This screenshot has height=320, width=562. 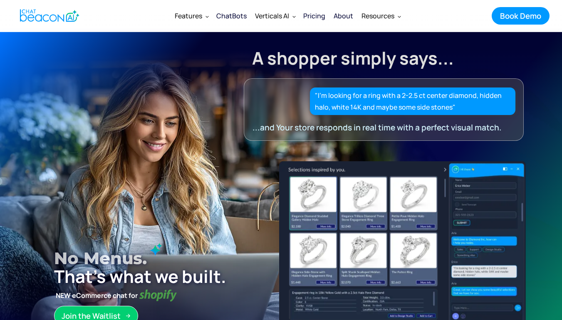 I want to click on div: Book Demo, so click(x=521, y=16).